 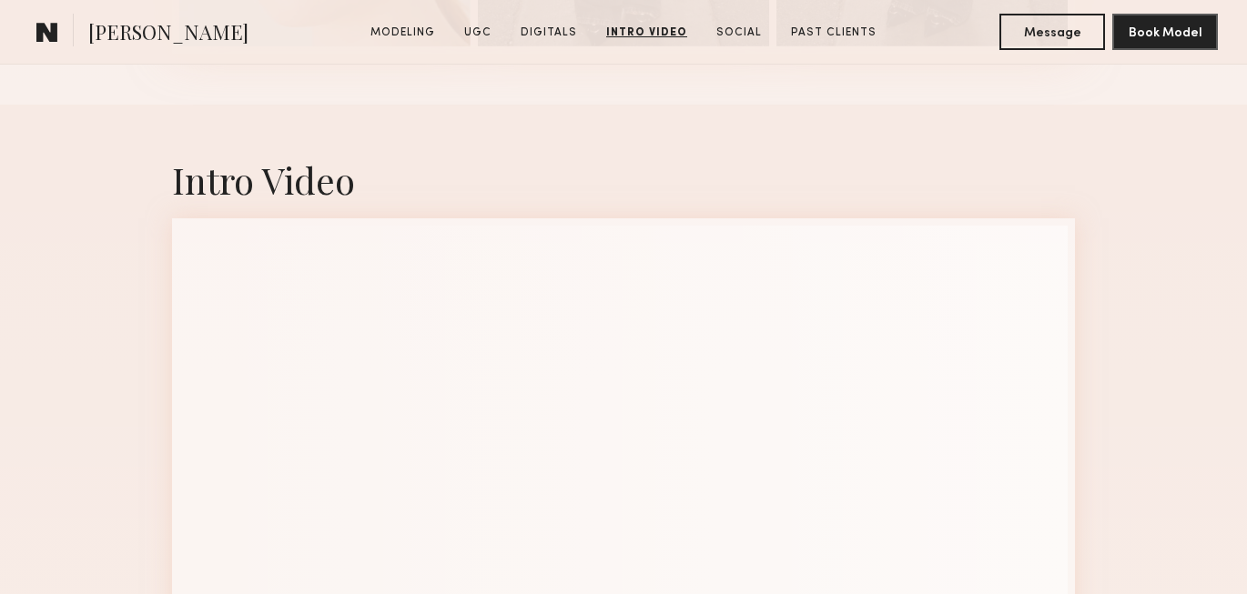 I want to click on a: Digitals, so click(x=549, y=33).